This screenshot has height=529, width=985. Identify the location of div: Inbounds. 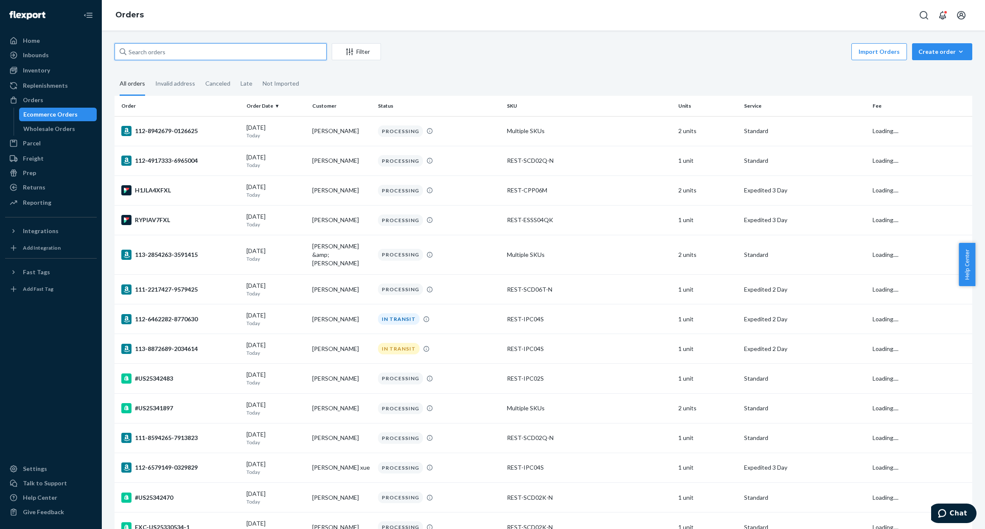
(36, 55).